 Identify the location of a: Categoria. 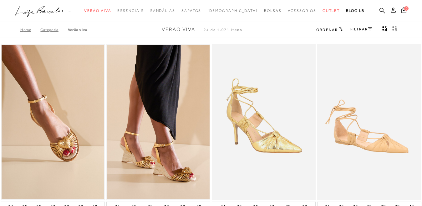
(54, 30).